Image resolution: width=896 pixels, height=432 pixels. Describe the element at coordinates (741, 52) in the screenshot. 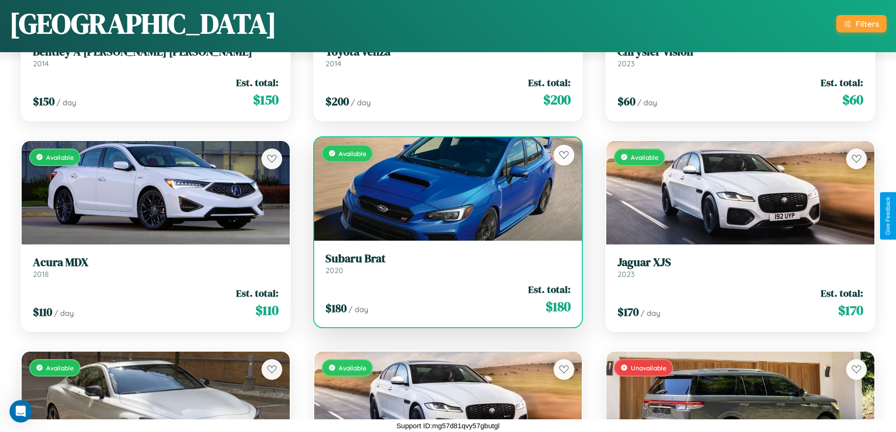

I see `h3: Chrysler Vision` at that location.